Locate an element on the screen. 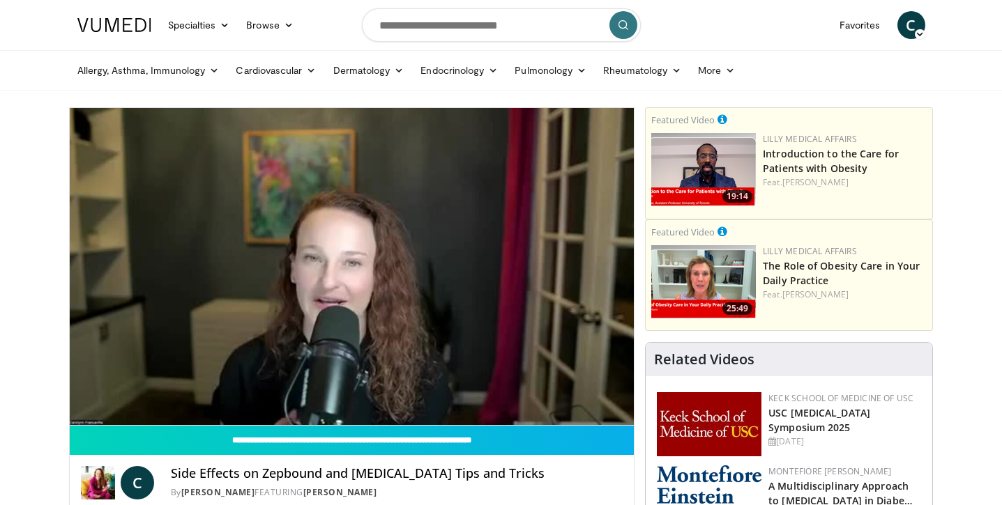 The height and width of the screenshot is (505, 1002). a: Specialties is located at coordinates (199, 25).